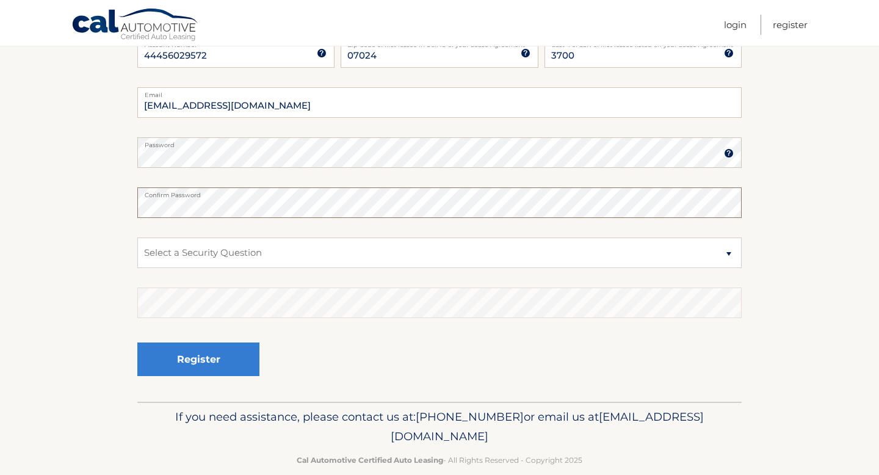  I want to click on p: If you need assistance, please contact us at: or email us at, so click(440, 427).